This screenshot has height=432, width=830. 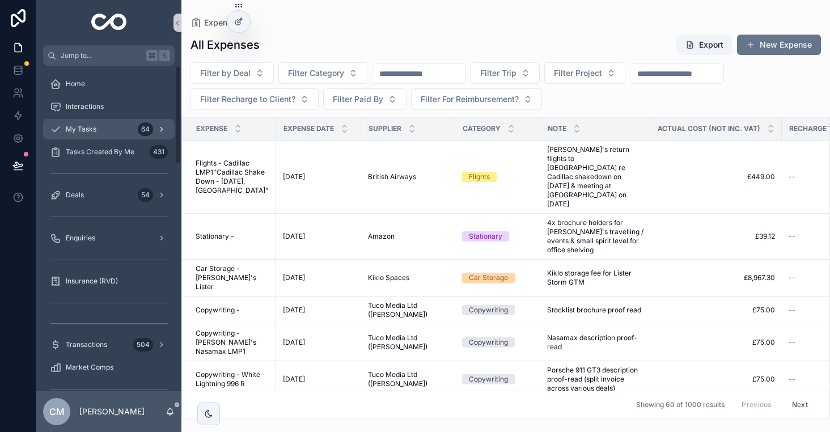 What do you see at coordinates (143, 345) in the screenshot?
I see `div: 504` at bounding box center [143, 345].